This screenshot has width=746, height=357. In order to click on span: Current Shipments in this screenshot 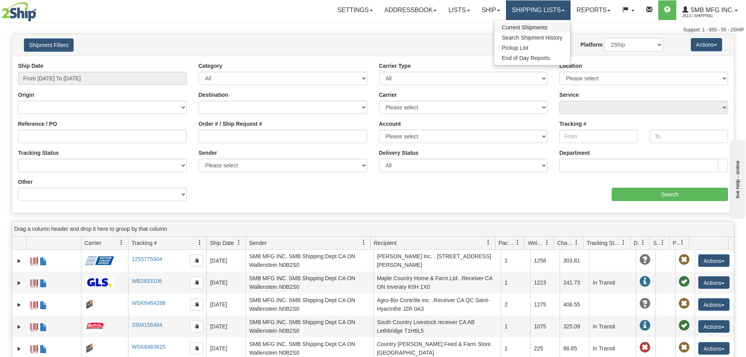, I will do `click(525, 27)`.